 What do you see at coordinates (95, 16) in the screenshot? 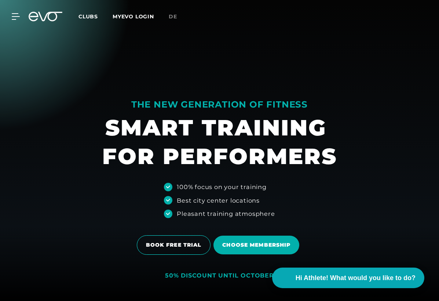
I see `a: Clubs` at bounding box center [95, 16].